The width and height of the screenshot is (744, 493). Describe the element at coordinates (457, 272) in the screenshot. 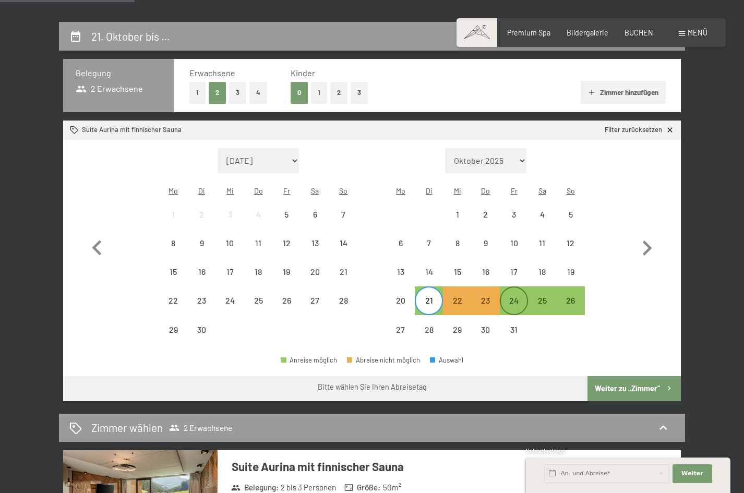

I see `div: Wed Oct 15 2025` at that location.